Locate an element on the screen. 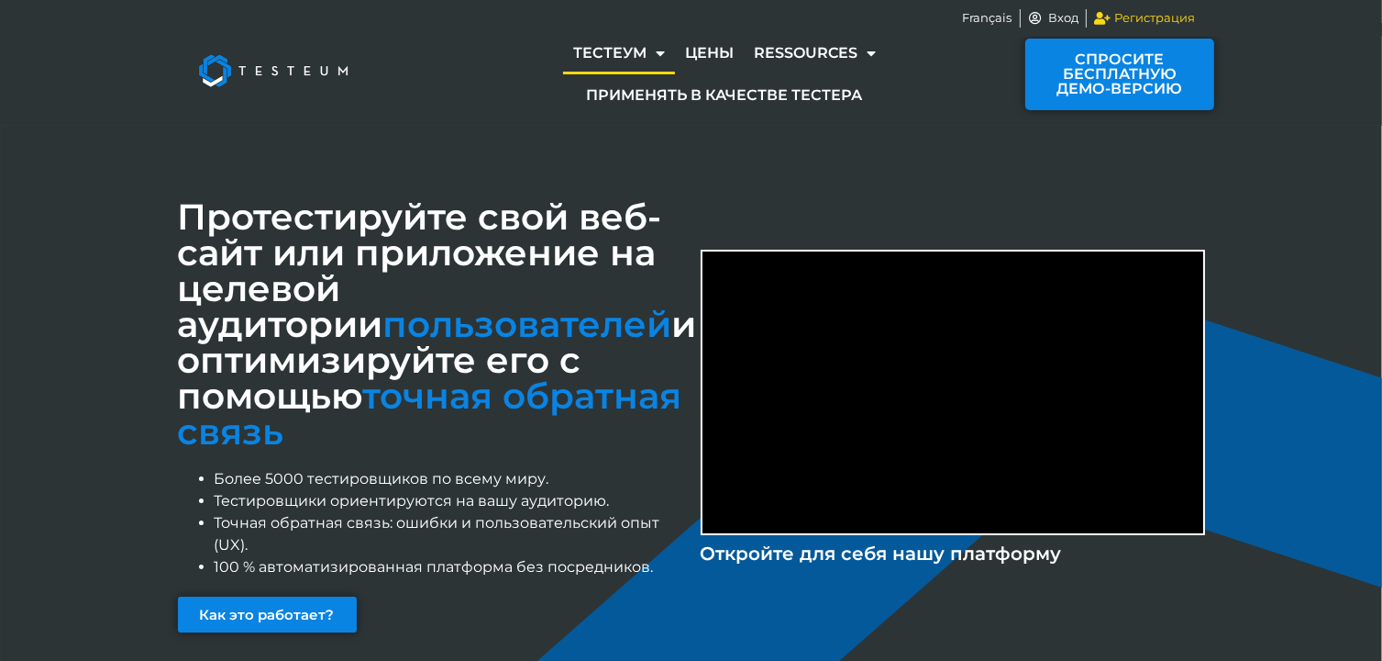 The image size is (1382, 661). ya-tr-span: Цены is located at coordinates (709, 53).